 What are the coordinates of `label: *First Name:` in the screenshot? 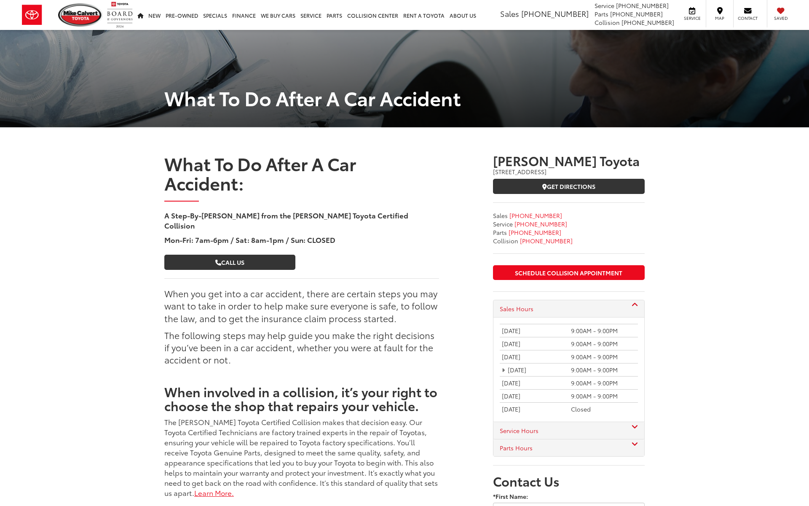 It's located at (510, 496).